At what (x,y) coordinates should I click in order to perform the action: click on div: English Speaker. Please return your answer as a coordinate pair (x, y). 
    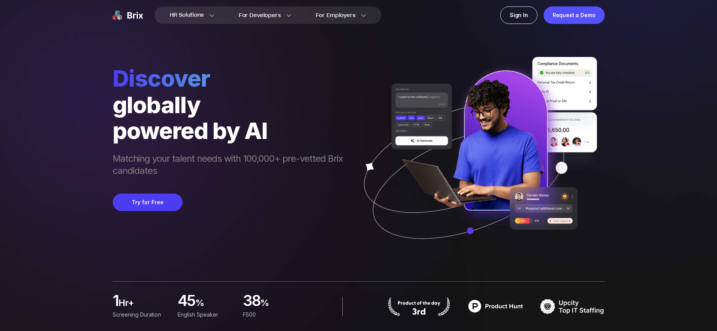
    Looking at the image, I should click on (205, 315).